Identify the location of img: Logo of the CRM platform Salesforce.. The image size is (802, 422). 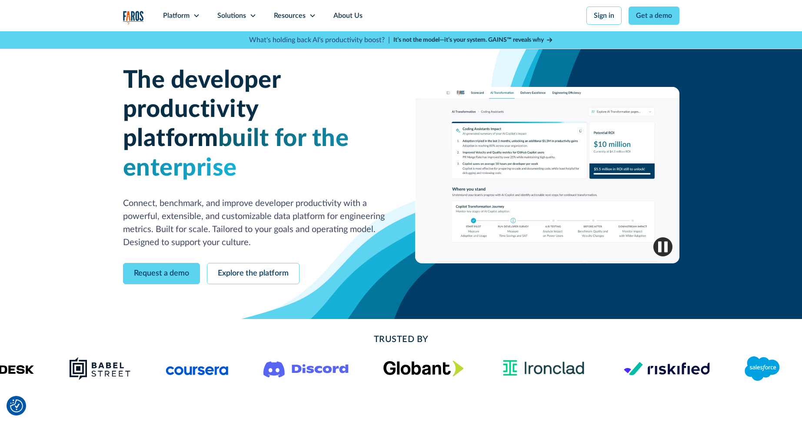
(762, 369).